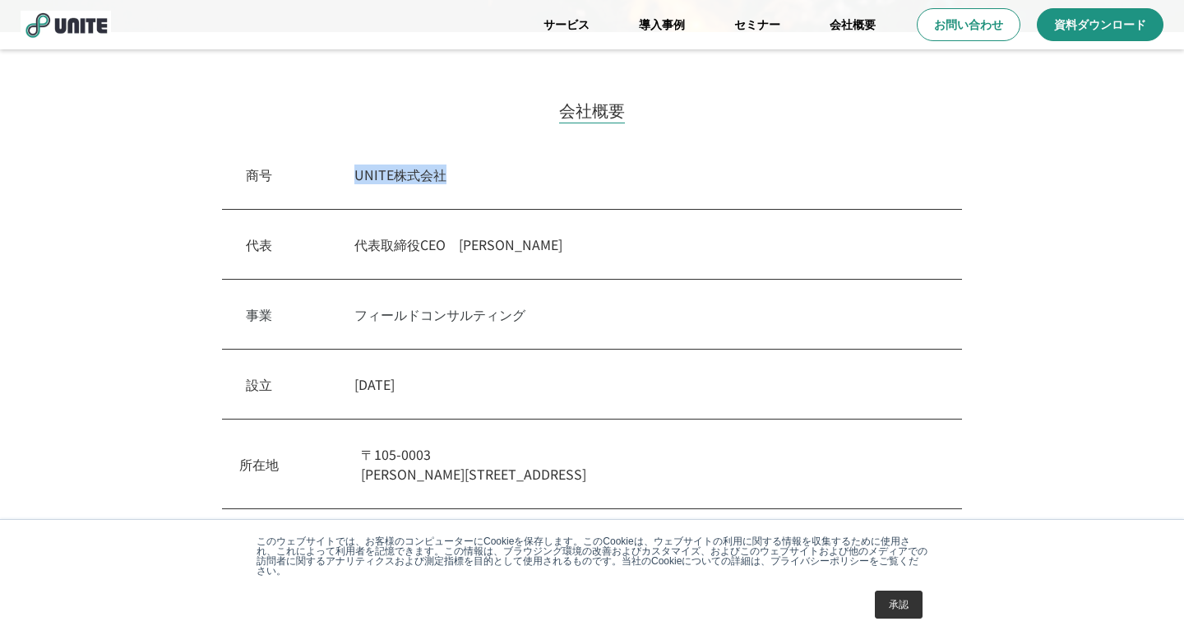  What do you see at coordinates (259, 174) in the screenshot?
I see `p: 商号` at bounding box center [259, 174].